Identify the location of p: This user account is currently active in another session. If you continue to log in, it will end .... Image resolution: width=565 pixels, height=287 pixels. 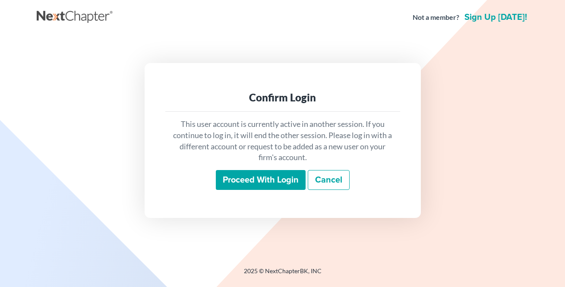
(283, 141).